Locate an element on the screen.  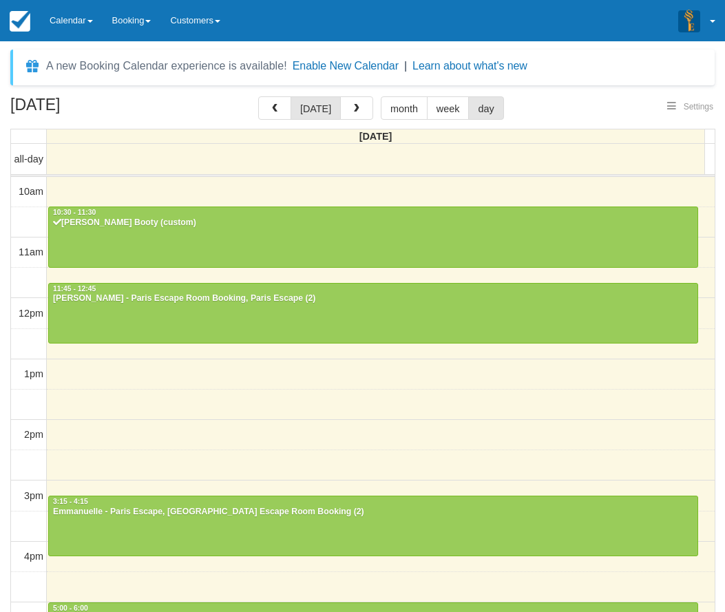
span: 10:30 - 11:30 is located at coordinates (74, 212).